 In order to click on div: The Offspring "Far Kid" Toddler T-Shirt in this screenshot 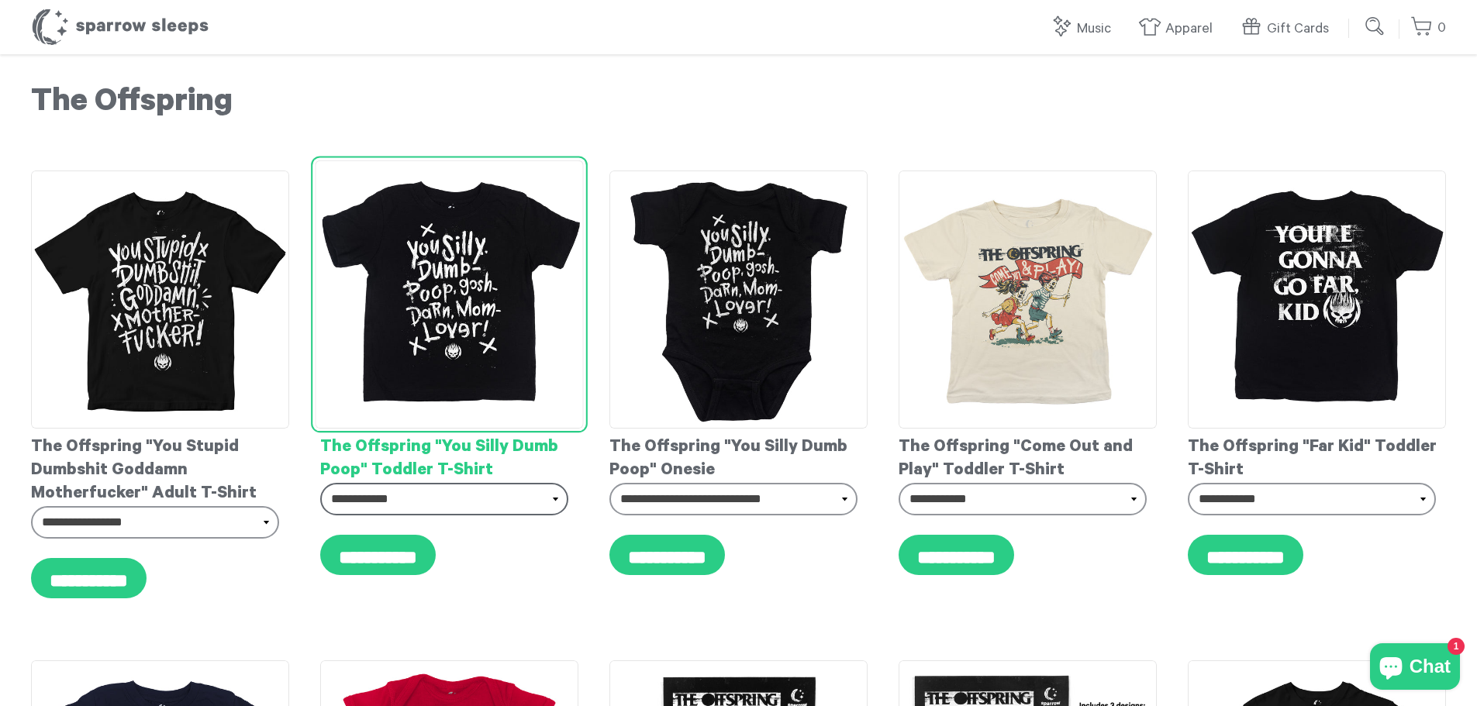, I will do `click(1316, 456)`.